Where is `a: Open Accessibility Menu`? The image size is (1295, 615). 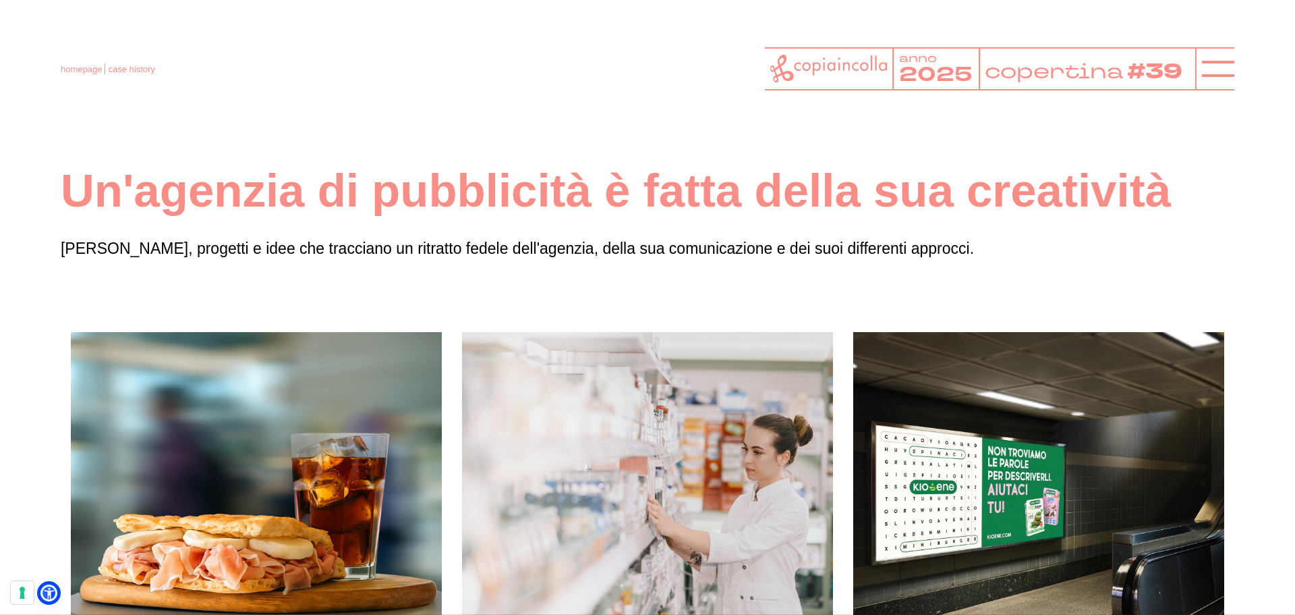 a: Open Accessibility Menu is located at coordinates (49, 592).